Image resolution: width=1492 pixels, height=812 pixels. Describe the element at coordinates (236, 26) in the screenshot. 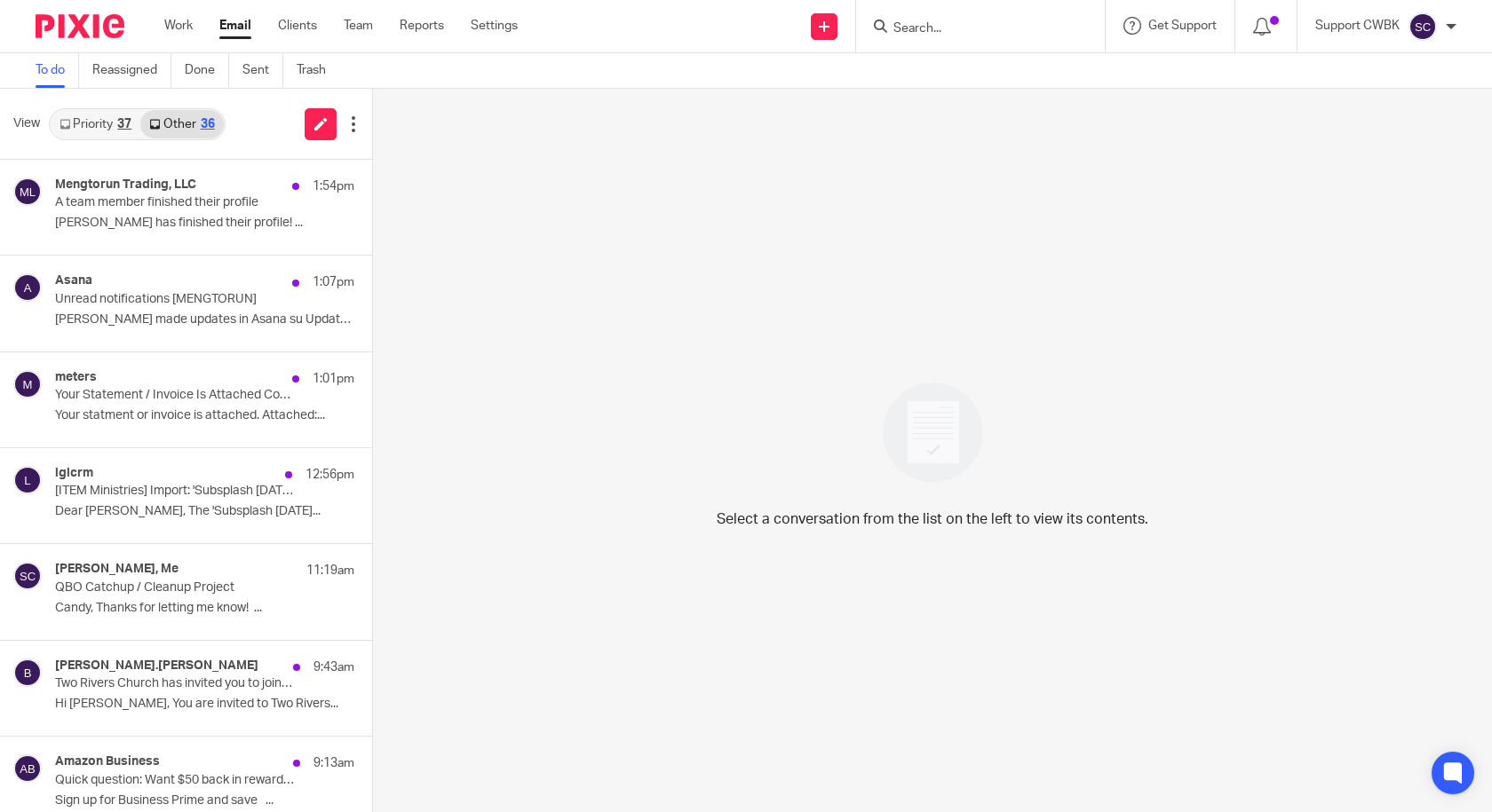

I see `a: Email` at that location.